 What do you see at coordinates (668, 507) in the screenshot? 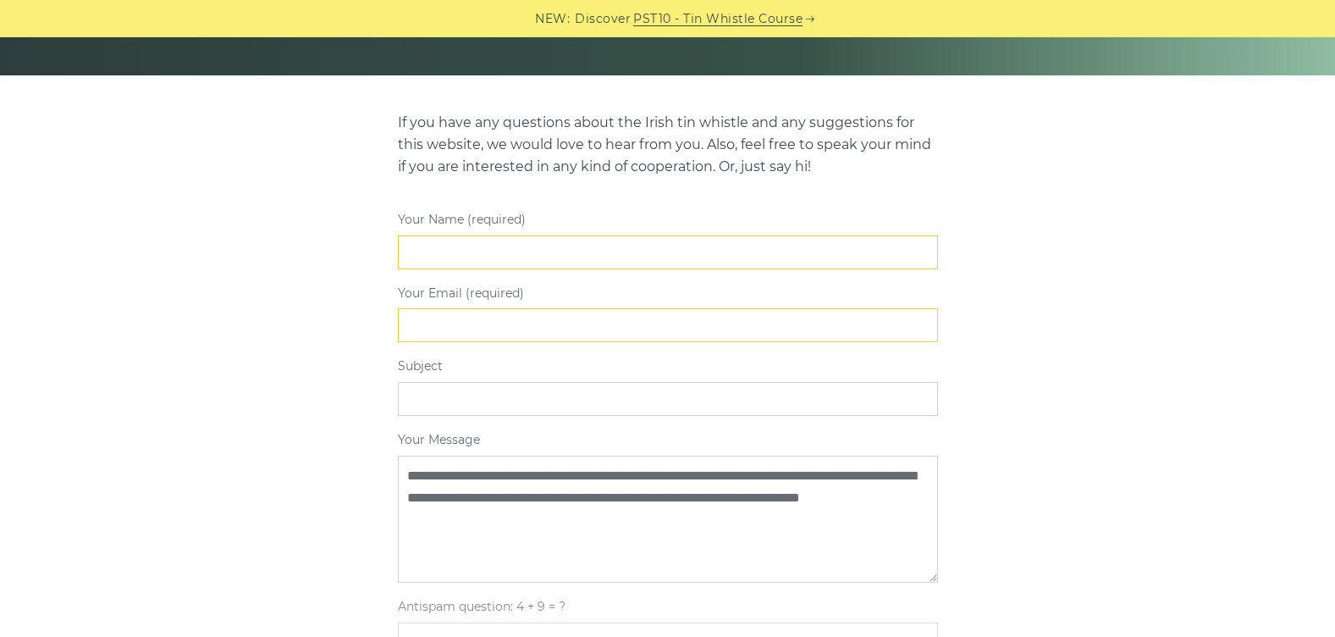
I see `label: Your Message` at bounding box center [668, 507].